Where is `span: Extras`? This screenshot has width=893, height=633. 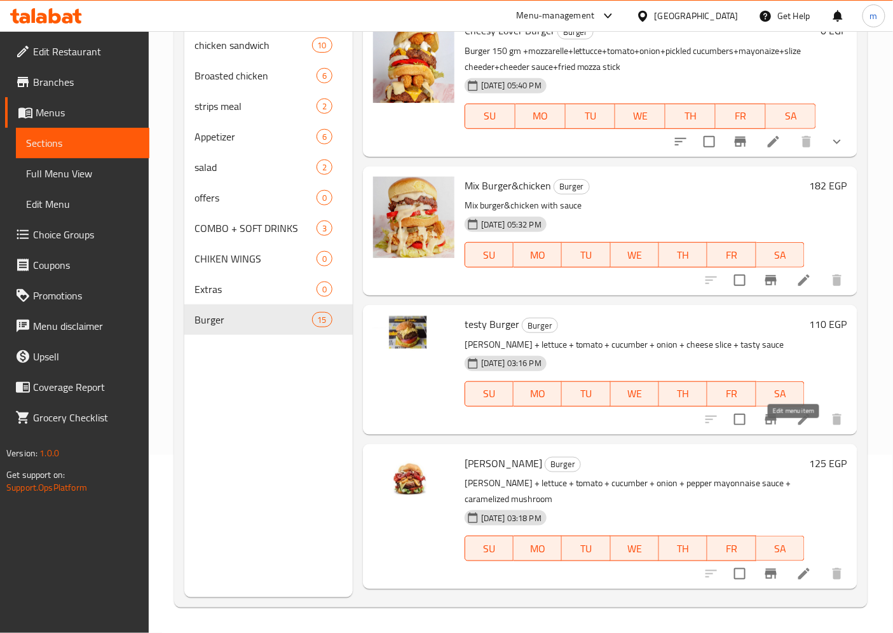 span: Extras is located at coordinates (256, 289).